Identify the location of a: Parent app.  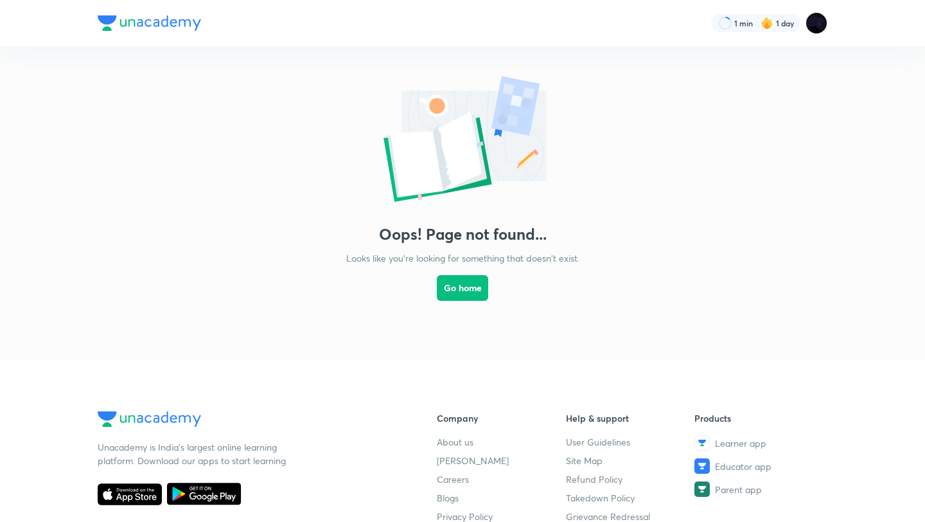
(759, 489).